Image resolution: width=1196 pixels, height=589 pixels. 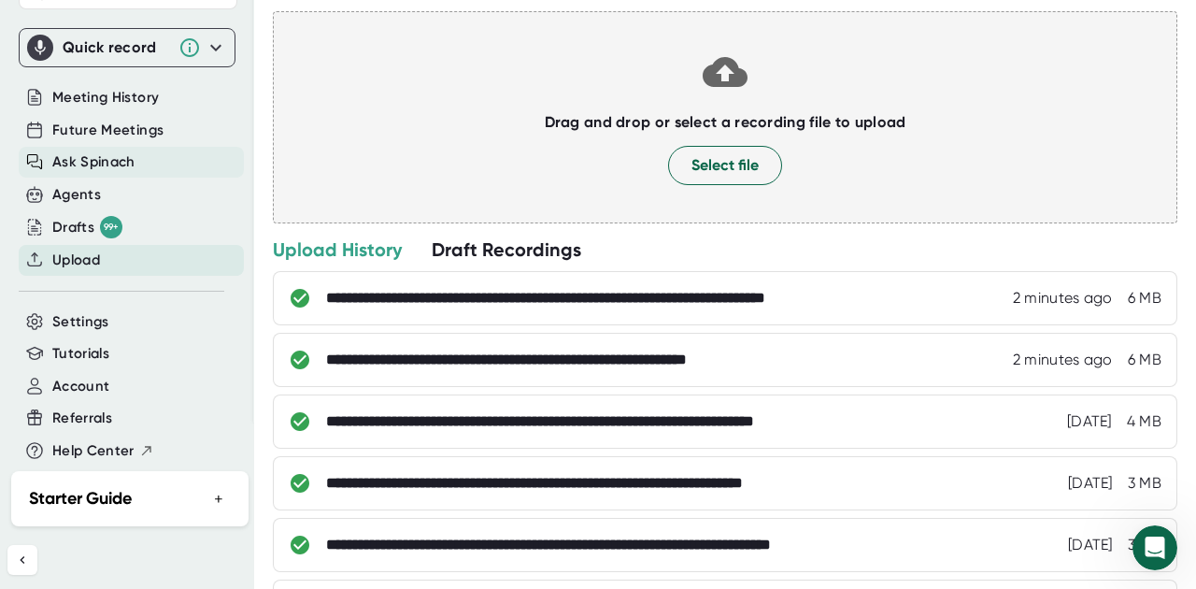 I want to click on div: 10/3/2025, 8:24:50 AM, so click(x=1063, y=298).